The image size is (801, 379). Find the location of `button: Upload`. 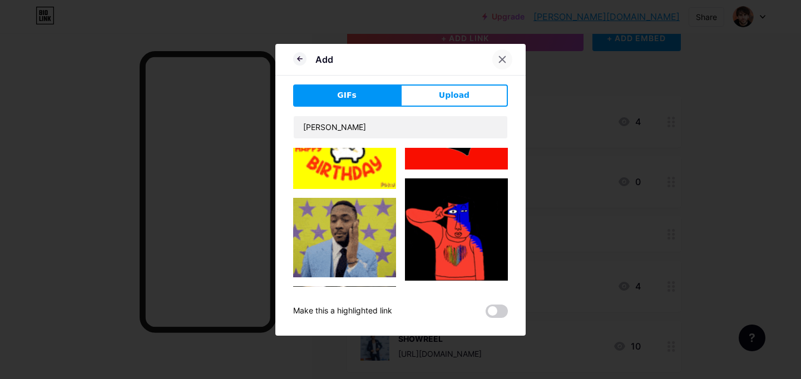

button: Upload is located at coordinates (454, 96).